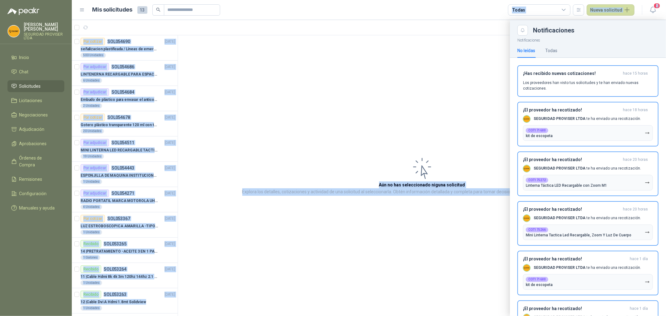  I want to click on a: Aprobaciones, so click(36, 144).